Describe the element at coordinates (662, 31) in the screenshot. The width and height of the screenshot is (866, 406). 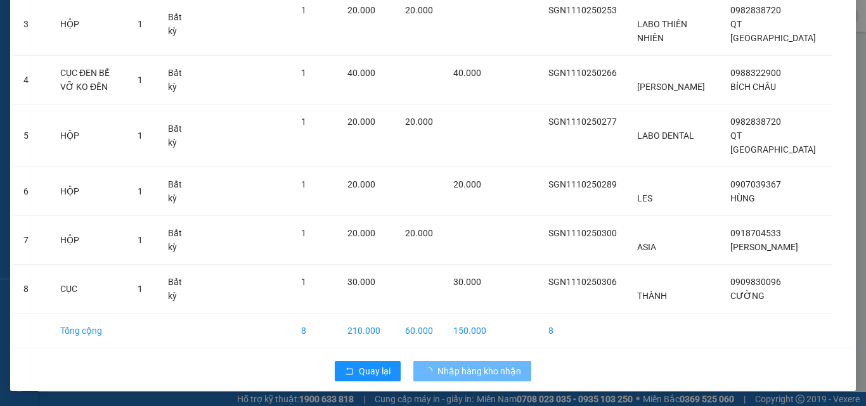
I see `span: LABO THIÊN NHIÊN` at that location.